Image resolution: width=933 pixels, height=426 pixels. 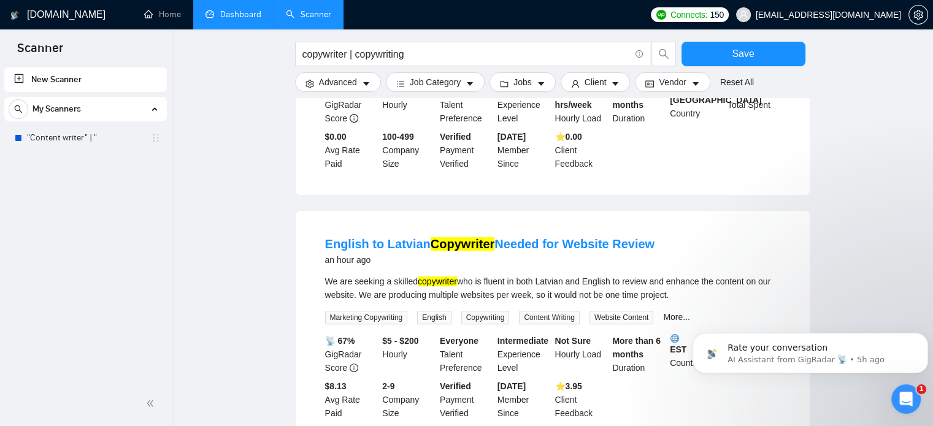 I want to click on div: message notification from AI Assistant from GigRadar 📡, 5h ago. Rate your conversation, so click(x=123, y=46).